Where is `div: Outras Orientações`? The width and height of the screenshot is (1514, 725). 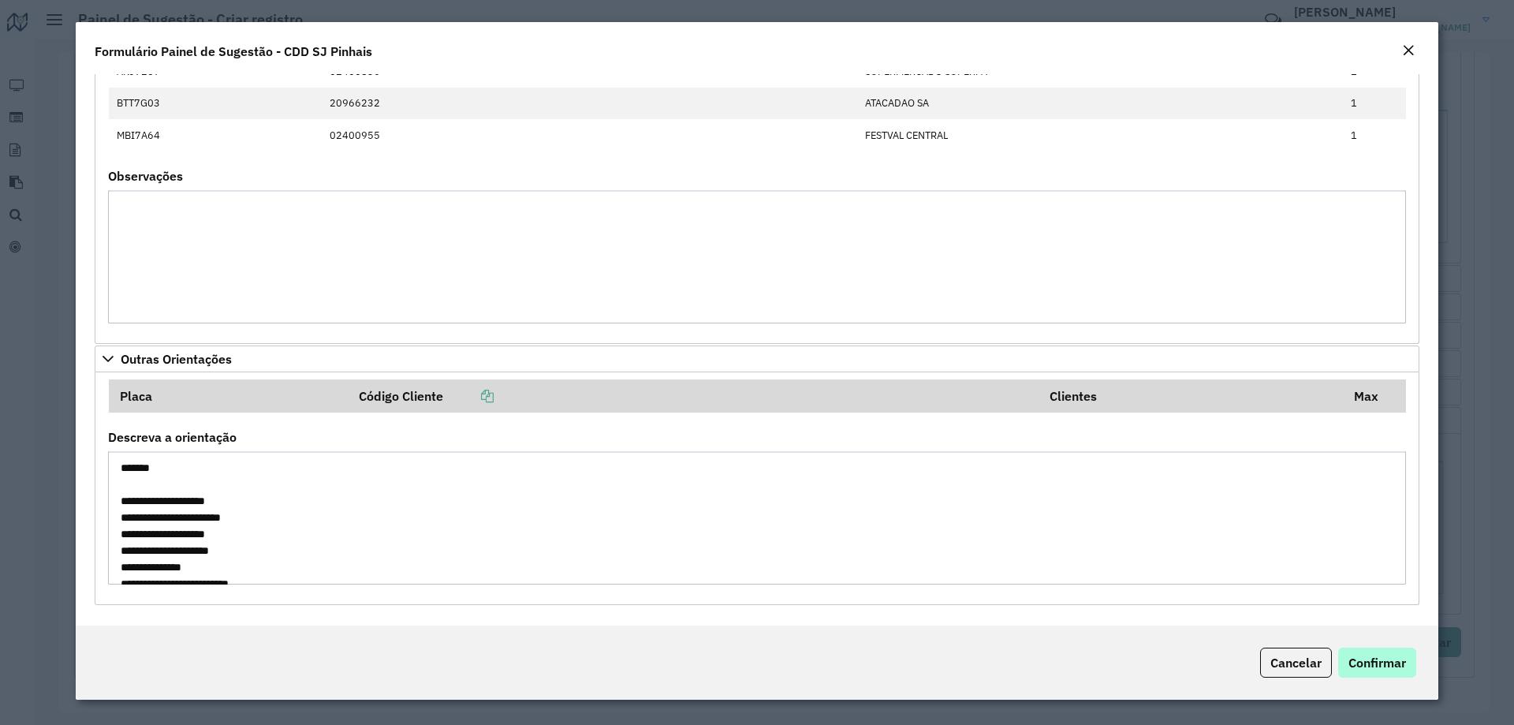 div: Outras Orientações is located at coordinates (757, 489).